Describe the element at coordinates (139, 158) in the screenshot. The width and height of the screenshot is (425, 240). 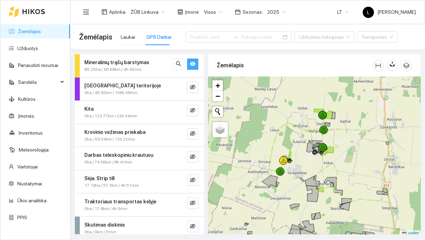
I see `div: Darbas teleskopiniu krautuvu0ha / 74.06km / 8h 41mineye-invisible` at that location.